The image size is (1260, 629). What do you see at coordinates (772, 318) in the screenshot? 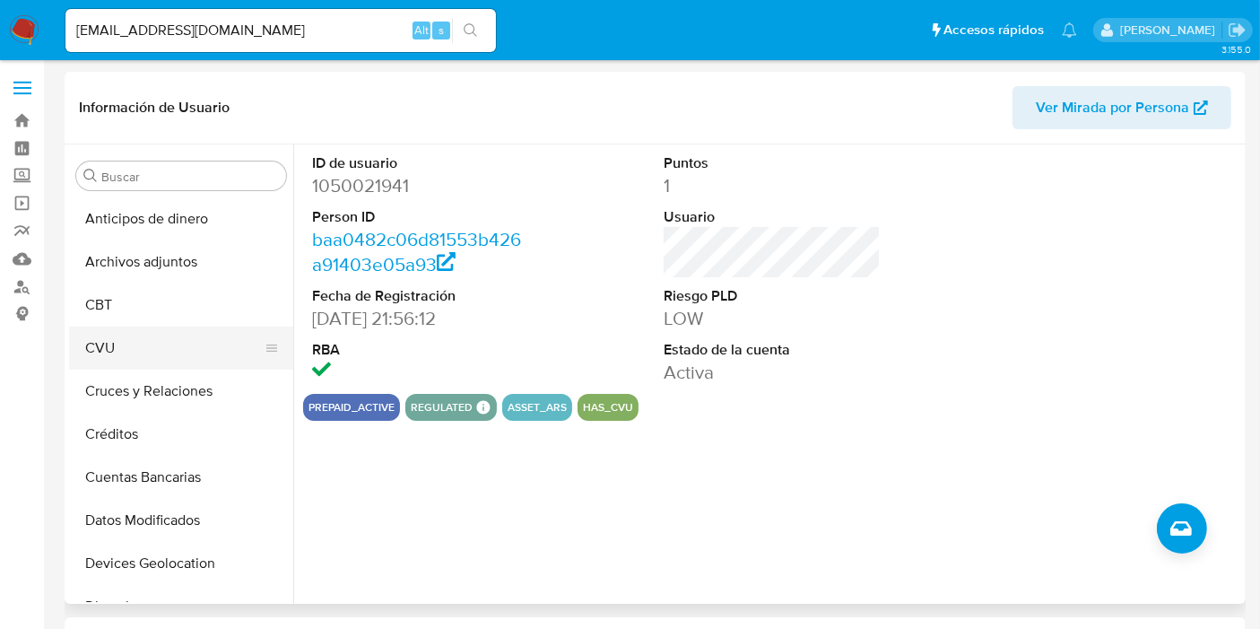
I see `dd: LOW` at bounding box center [772, 318].